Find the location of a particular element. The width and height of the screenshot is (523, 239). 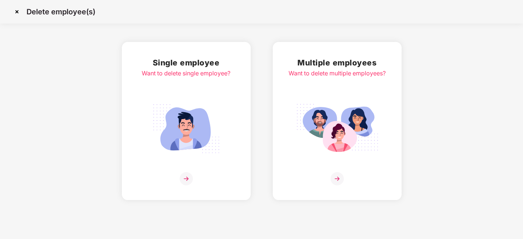

div: Want to delete single employee? is located at coordinates (186, 73).